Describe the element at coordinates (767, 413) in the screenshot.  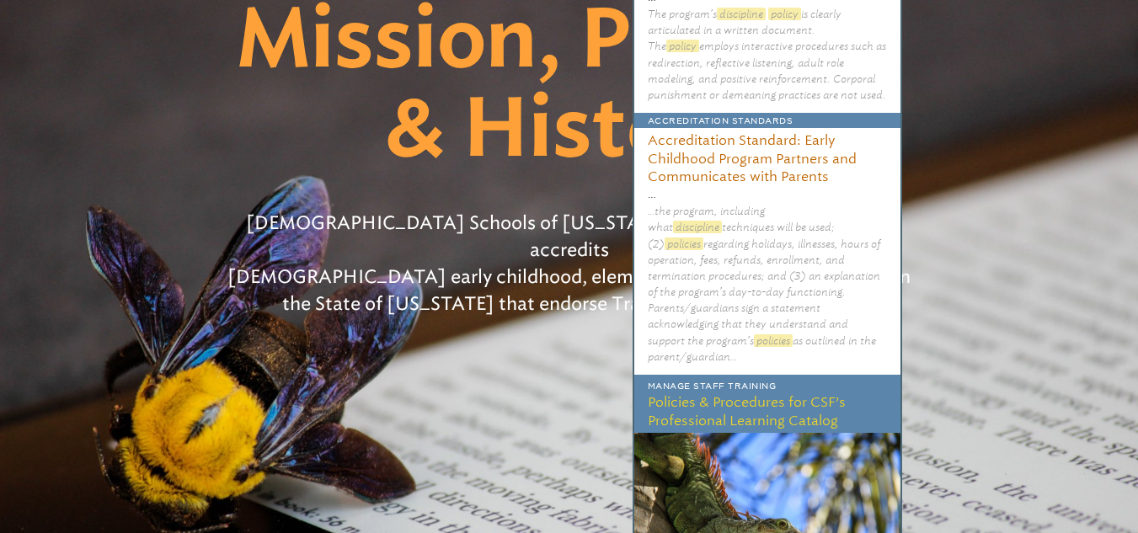
I see `h3: Policies & Procedures for CSF’s Professional Learning Catalog` at that location.